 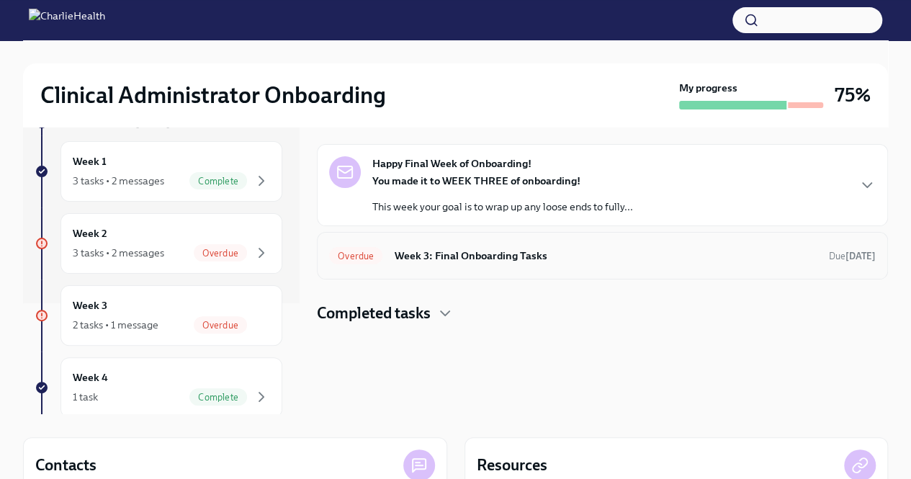 What do you see at coordinates (213, 95) in the screenshot?
I see `h2: Clinical Administrator Onboarding` at bounding box center [213, 95].